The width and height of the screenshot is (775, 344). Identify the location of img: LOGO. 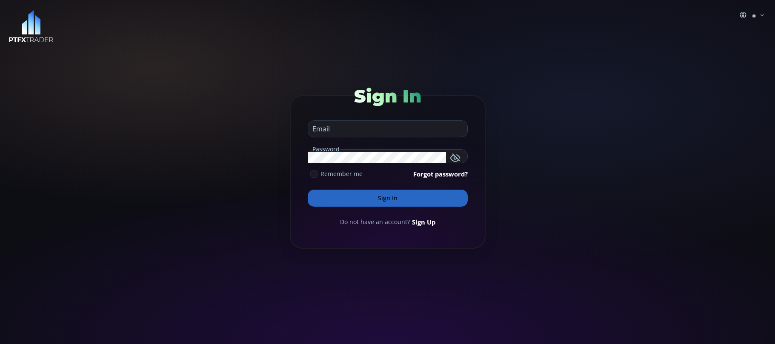
(31, 26).